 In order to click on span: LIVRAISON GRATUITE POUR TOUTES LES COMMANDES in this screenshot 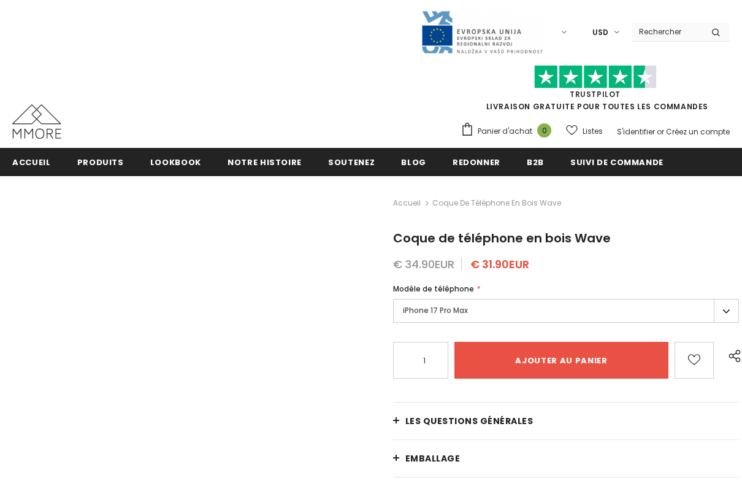, I will do `click(595, 91)`.